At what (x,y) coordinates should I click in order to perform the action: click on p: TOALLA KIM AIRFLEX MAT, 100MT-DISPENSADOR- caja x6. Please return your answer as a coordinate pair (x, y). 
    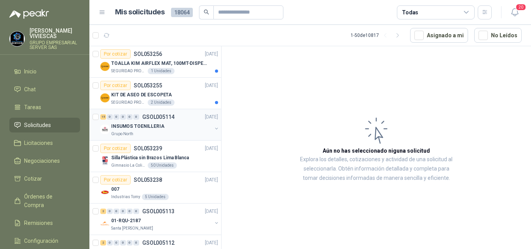
    Looking at the image, I should click on (159, 63).